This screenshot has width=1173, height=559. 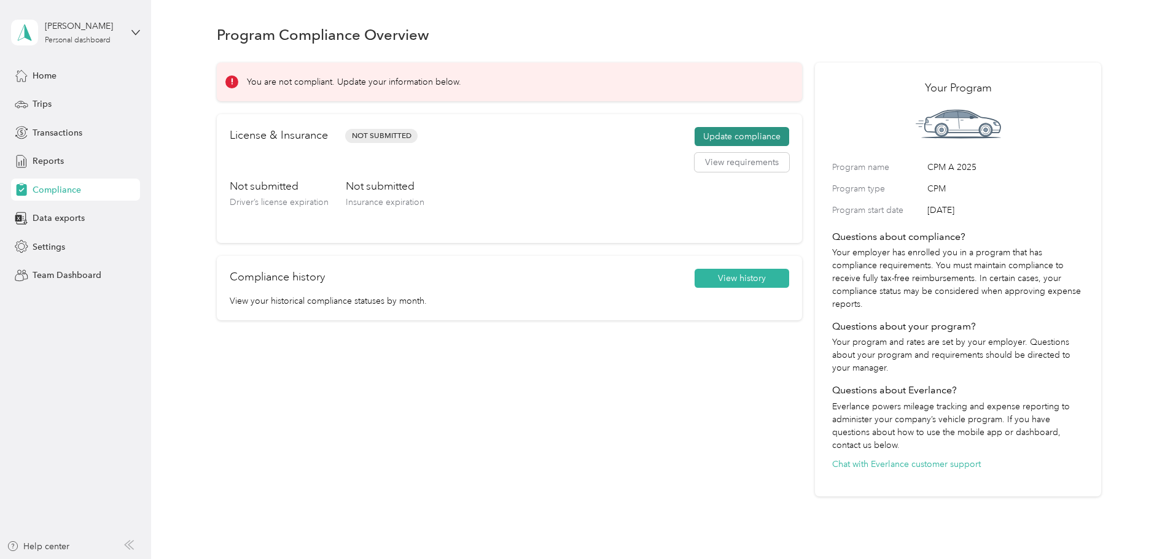 I want to click on h4: Questions about your program?, so click(x=958, y=327).